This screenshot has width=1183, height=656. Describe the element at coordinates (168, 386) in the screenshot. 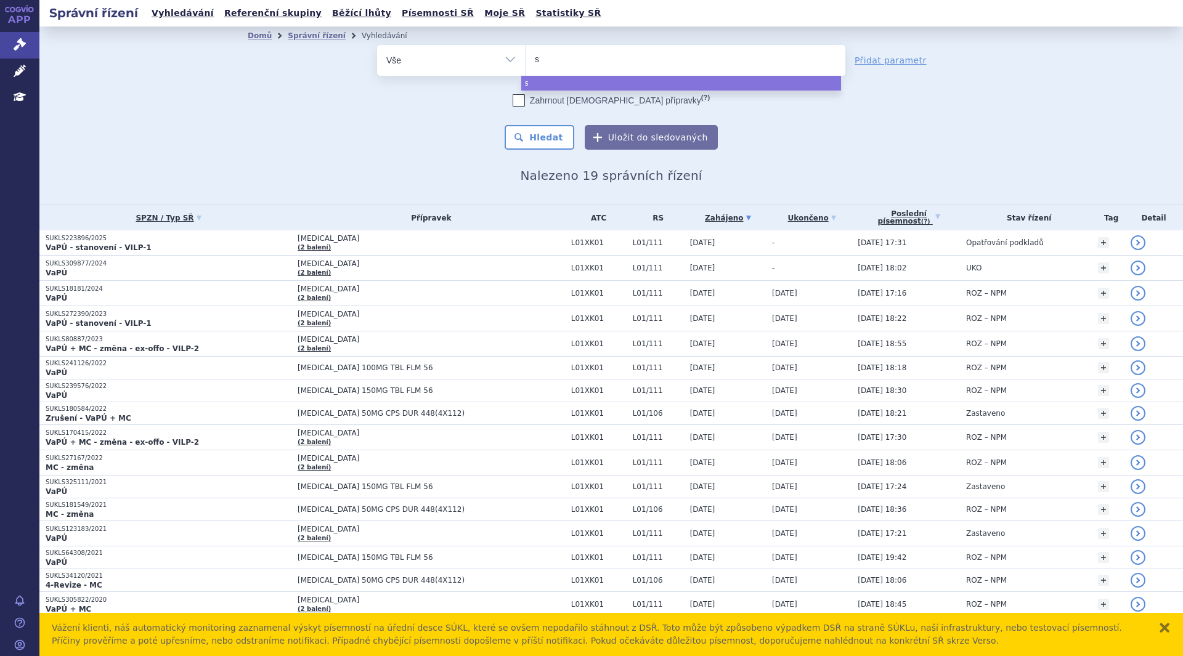

I see `p: SUKLS239576/2022` at that location.